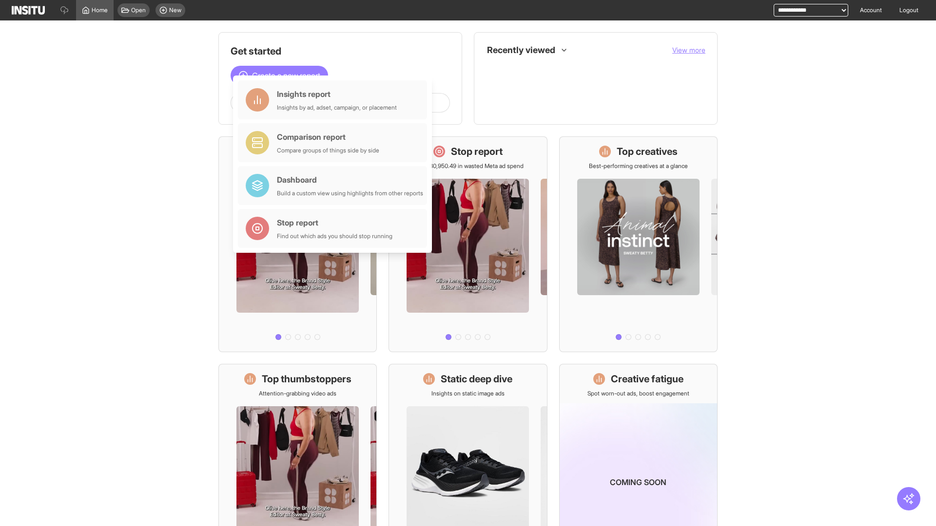  Describe the element at coordinates (468, 394) in the screenshot. I see `p: Insights on static image ads` at that location.